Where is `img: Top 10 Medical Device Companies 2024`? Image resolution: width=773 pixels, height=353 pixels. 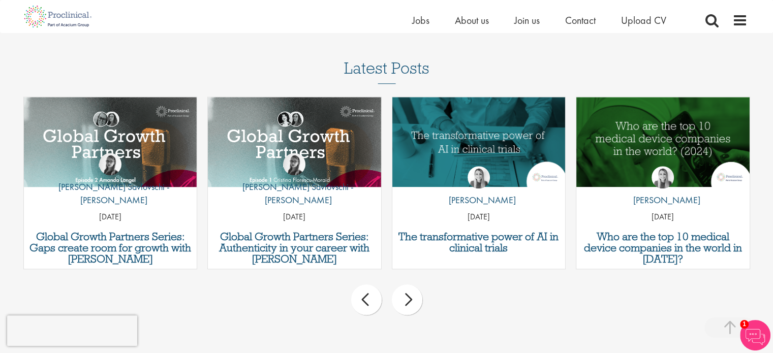
img: Top 10 Medical Device Companies 2024 is located at coordinates (662, 142).